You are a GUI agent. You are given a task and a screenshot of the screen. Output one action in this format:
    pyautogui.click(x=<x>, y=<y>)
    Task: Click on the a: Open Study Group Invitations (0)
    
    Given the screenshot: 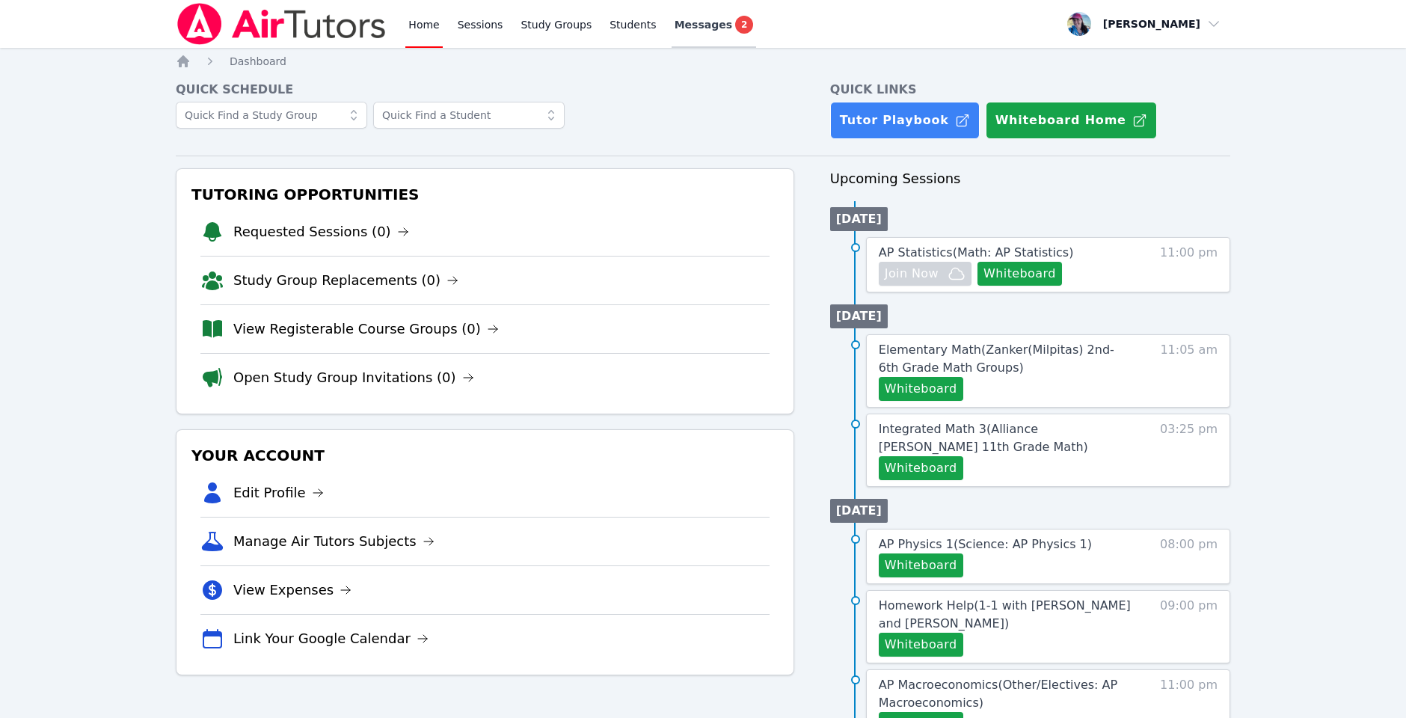 What is the action you would take?
    pyautogui.click(x=354, y=378)
    